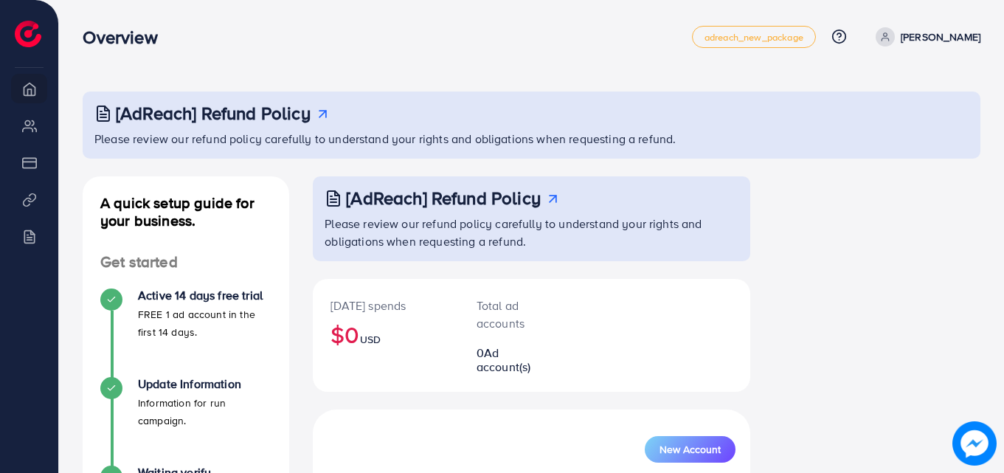  Describe the element at coordinates (514, 360) in the screenshot. I see `h2: 0` at that location.